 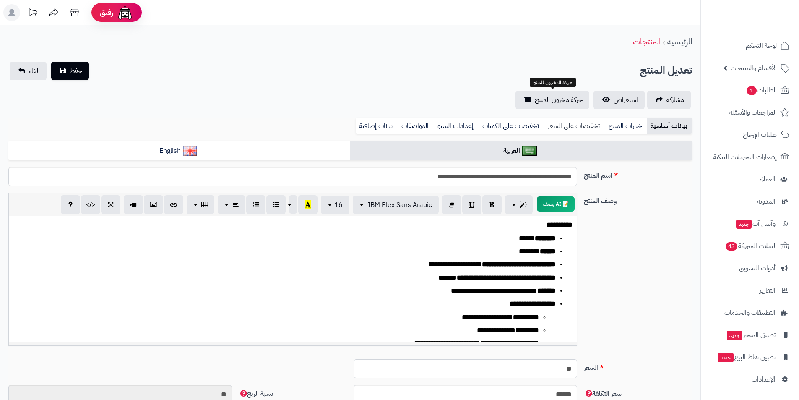 What do you see at coordinates (529, 151) in the screenshot?
I see `img: العربية` at bounding box center [529, 151].